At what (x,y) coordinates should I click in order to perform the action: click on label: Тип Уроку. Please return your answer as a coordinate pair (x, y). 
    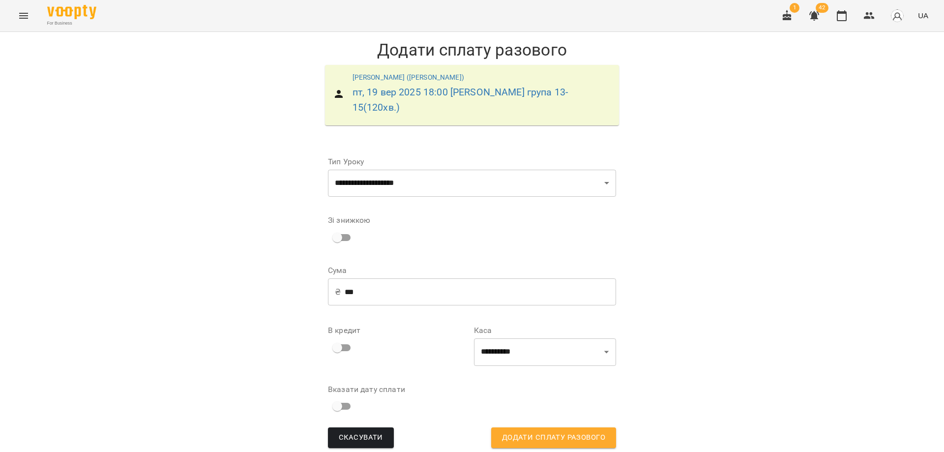
    Looking at the image, I should click on (472, 162).